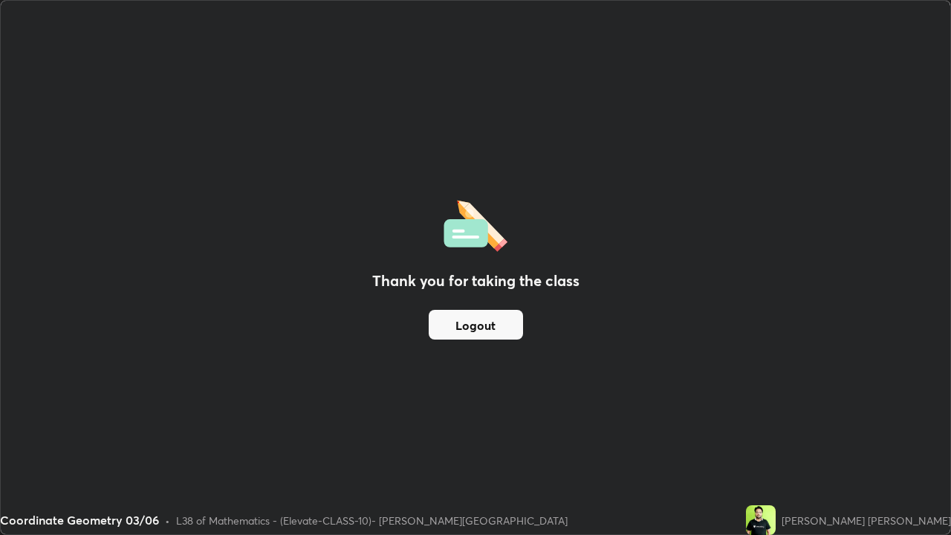  I want to click on img: e4ec1320ab734f459035676c787235b3.jpg, so click(761, 520).